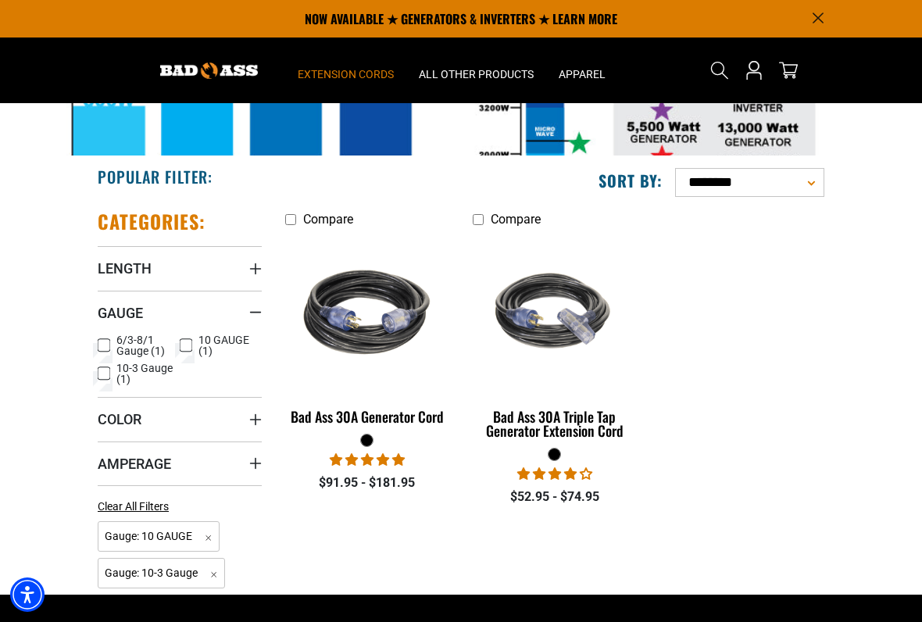 This screenshot has width=922, height=622. I want to click on a: Clear All Filters, so click(136, 506).